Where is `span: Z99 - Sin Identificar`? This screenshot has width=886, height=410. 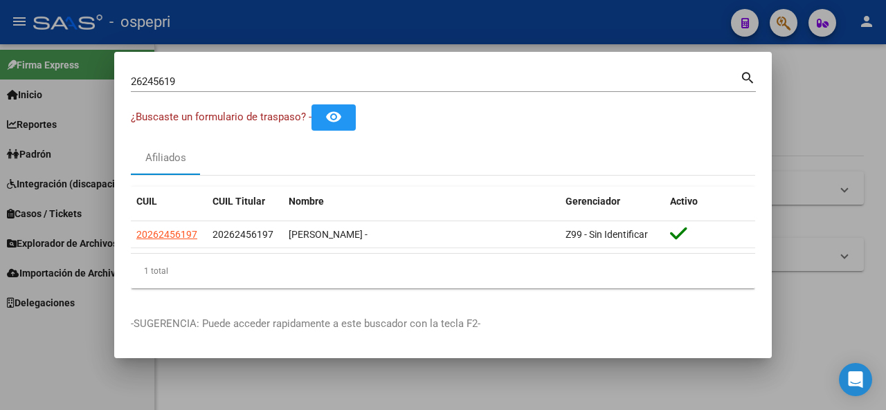
span: Z99 - Sin Identificar is located at coordinates (606, 235).